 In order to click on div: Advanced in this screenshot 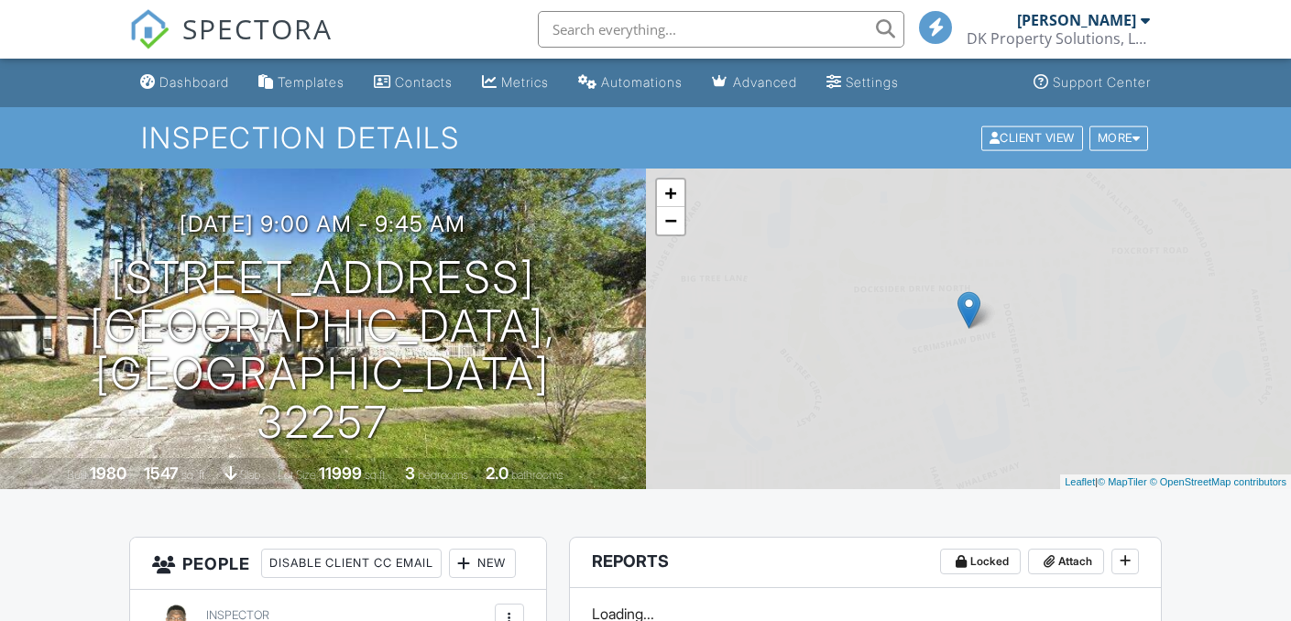, I will do `click(765, 82)`.